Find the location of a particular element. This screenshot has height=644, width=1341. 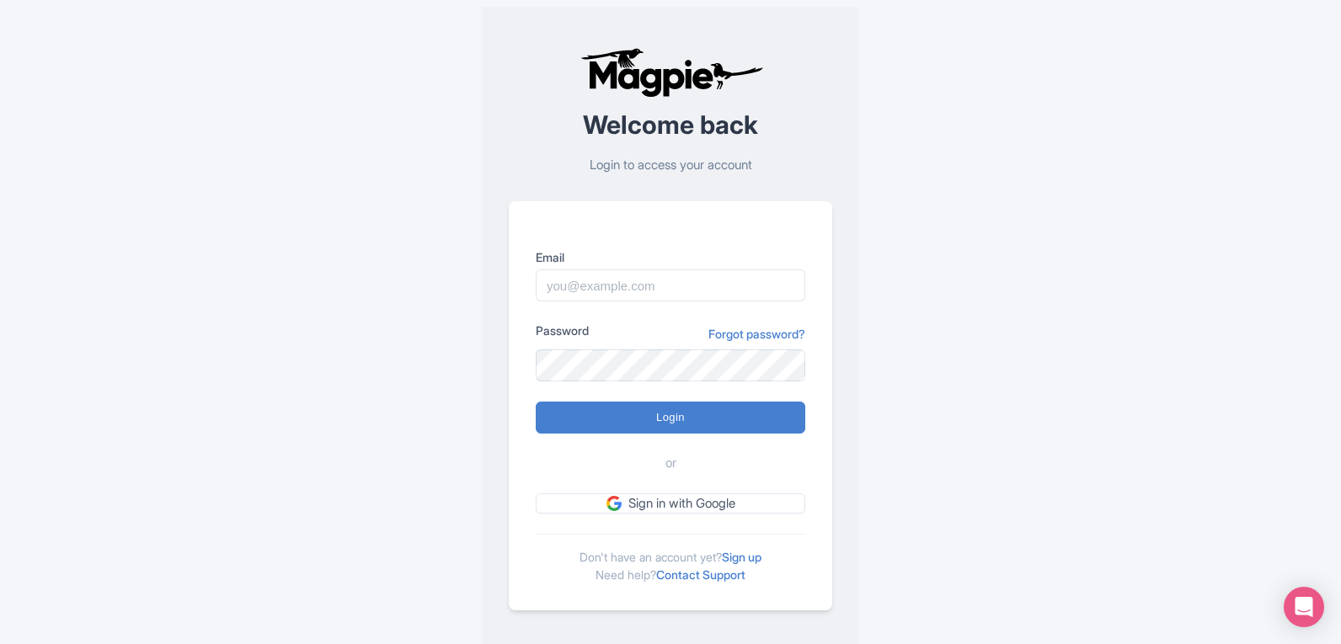

span: or is located at coordinates (670, 463).